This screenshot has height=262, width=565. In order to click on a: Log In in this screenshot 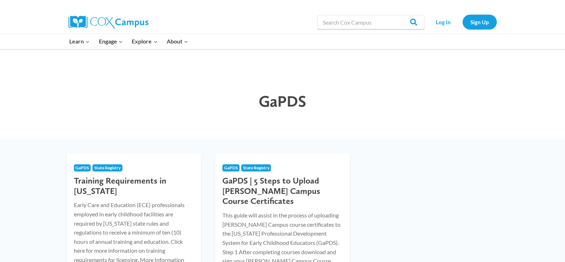, I will do `click(443, 22)`.